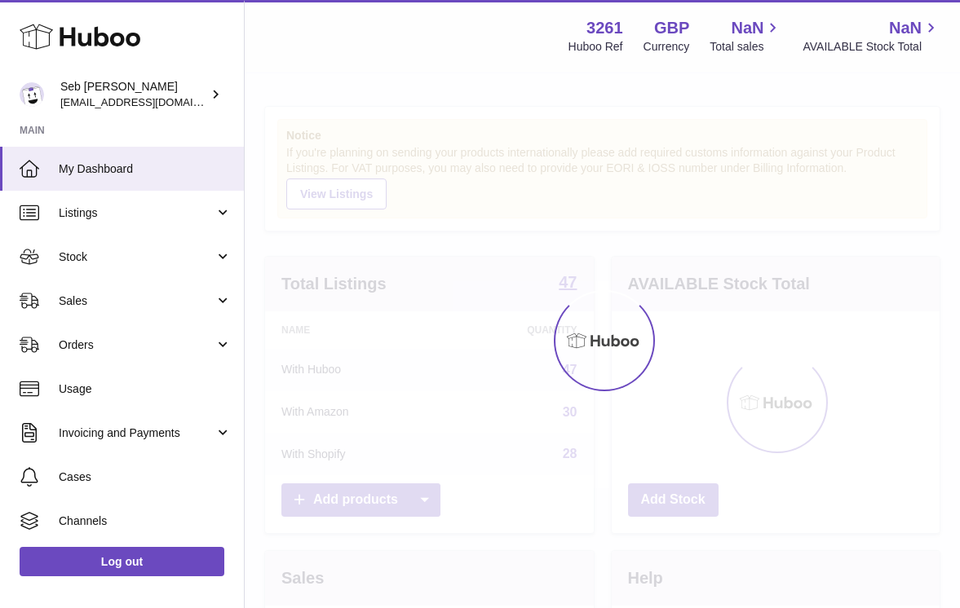 This screenshot has height=608, width=960. Describe the element at coordinates (136, 345) in the screenshot. I see `span: Orders` at that location.